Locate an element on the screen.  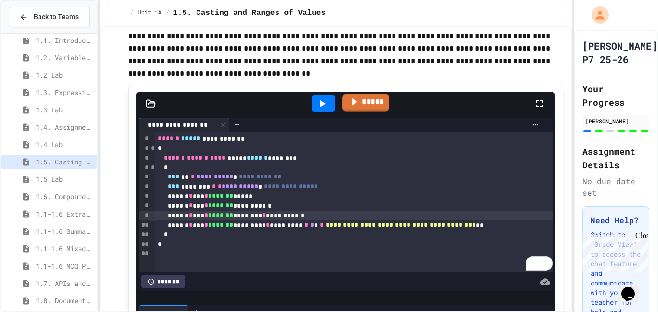
h3: Need Help? is located at coordinates (616, 220).